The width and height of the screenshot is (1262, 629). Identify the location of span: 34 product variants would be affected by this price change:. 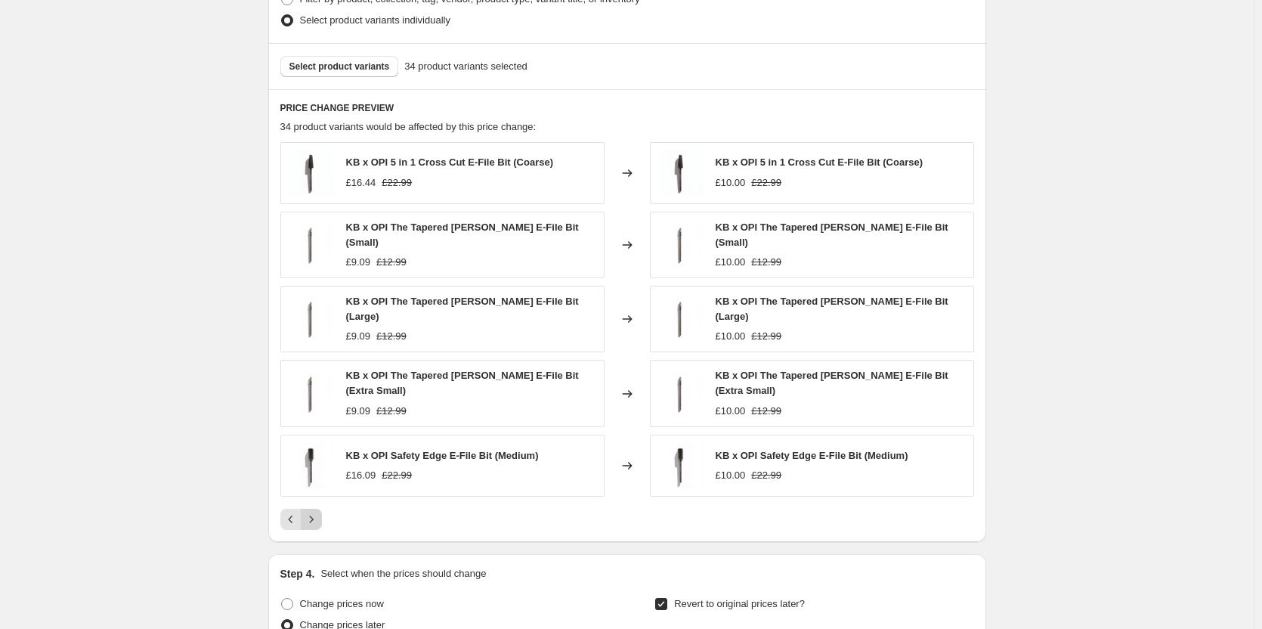
(408, 126).